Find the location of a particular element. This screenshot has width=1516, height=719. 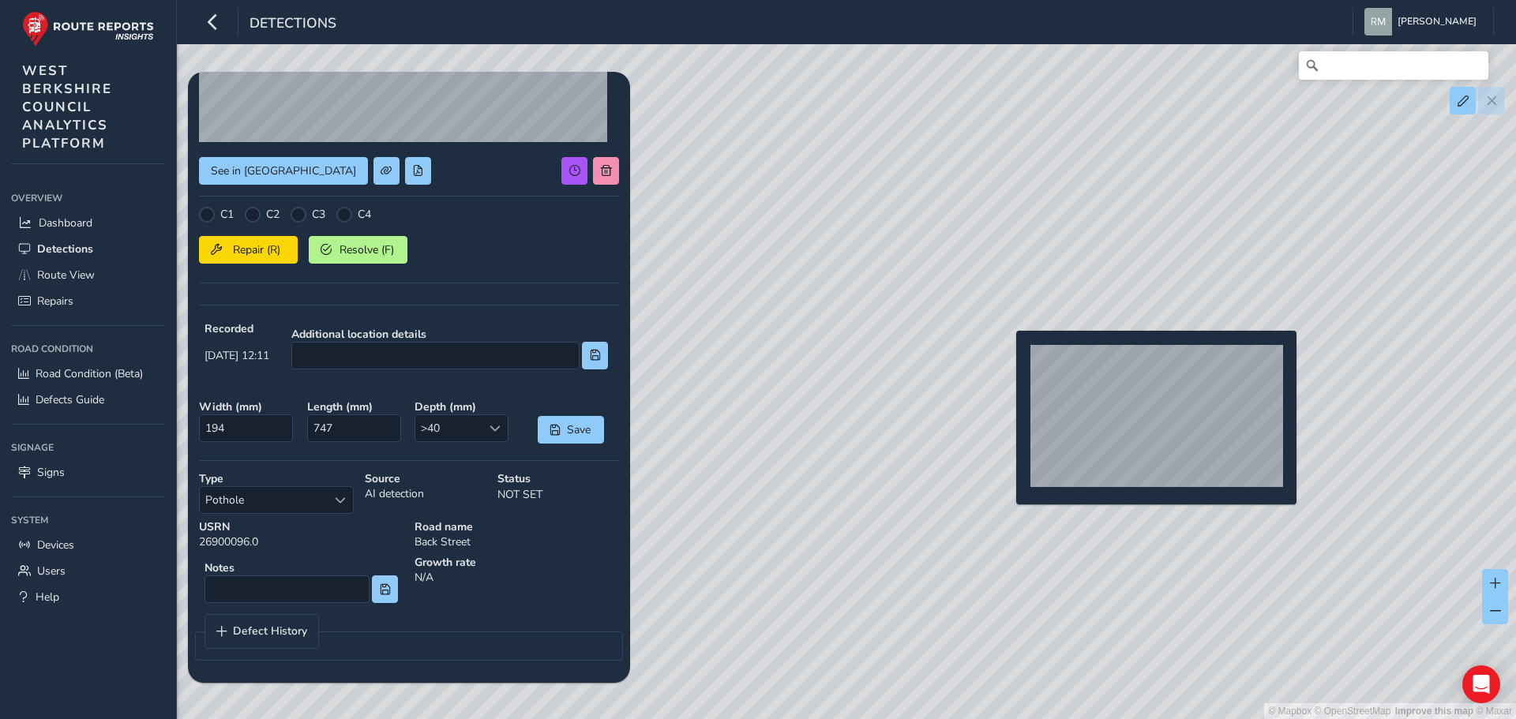

strong: Additional location details is located at coordinates (449, 334).